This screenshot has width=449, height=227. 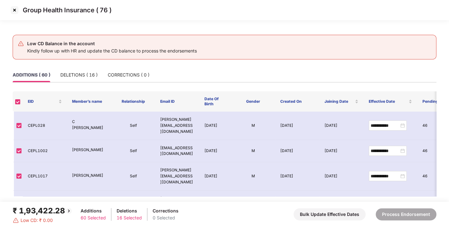 What do you see at coordinates (406, 214) in the screenshot?
I see `button: Process Endorsement` at bounding box center [406, 214].